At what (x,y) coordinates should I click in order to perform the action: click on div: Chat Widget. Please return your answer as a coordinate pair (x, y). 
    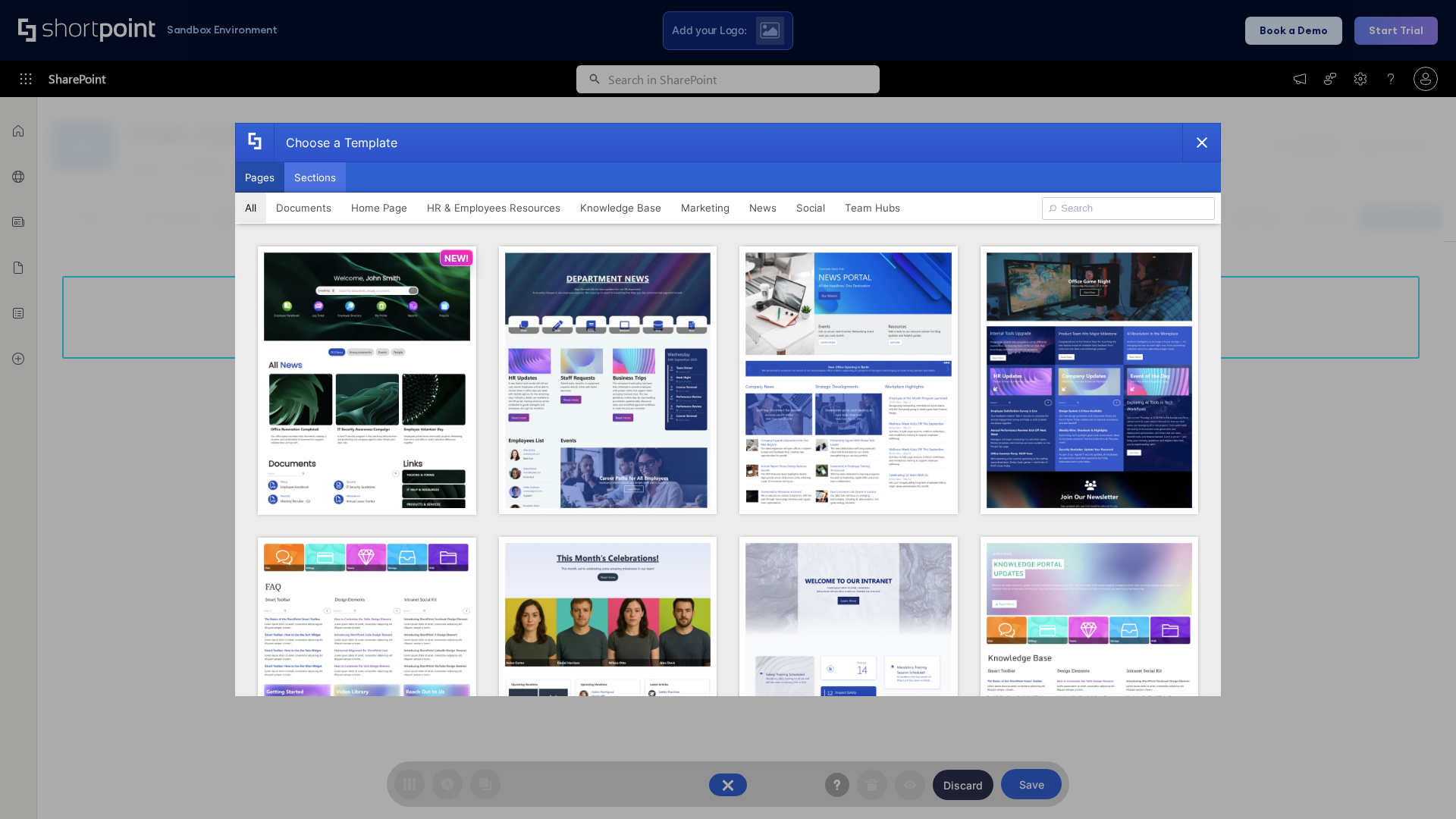
    Looking at the image, I should click on (1418, 782).